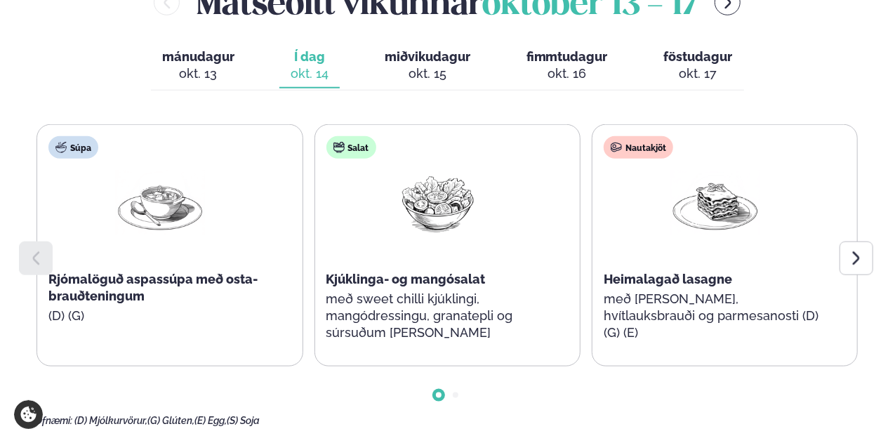  Describe the element at coordinates (243, 421) in the screenshot. I see `span: (S) Soja` at that location.